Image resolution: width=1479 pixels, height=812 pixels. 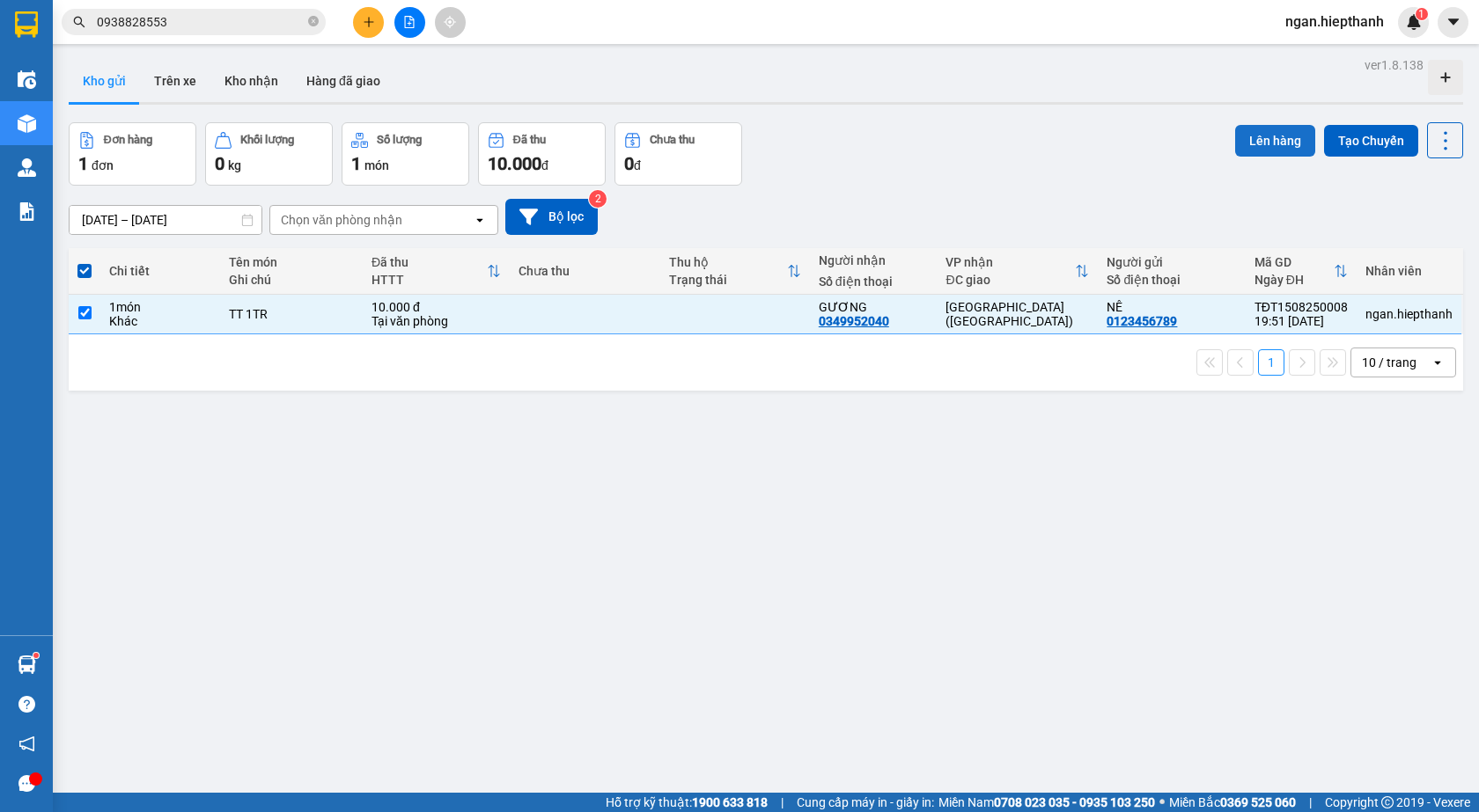 I want to click on img: logo-vxr, so click(x=27, y=25).